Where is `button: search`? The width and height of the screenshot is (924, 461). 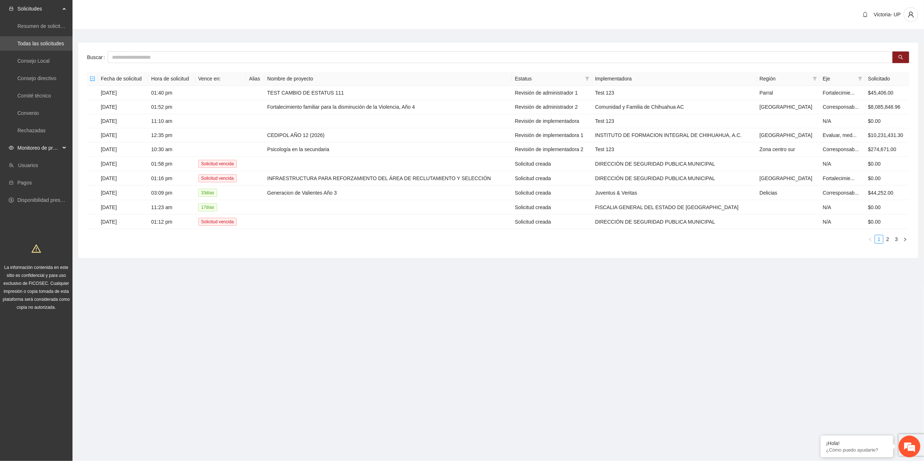 button: search is located at coordinates (900, 57).